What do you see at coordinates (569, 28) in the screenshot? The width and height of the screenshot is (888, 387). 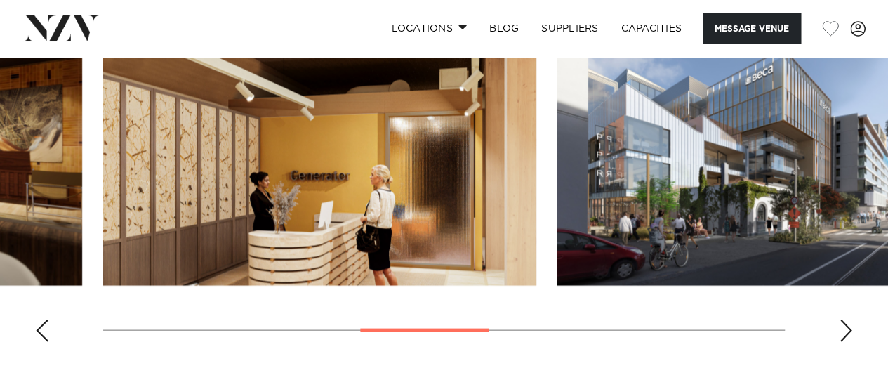 I see `a: SUPPLIERS` at bounding box center [569, 28].